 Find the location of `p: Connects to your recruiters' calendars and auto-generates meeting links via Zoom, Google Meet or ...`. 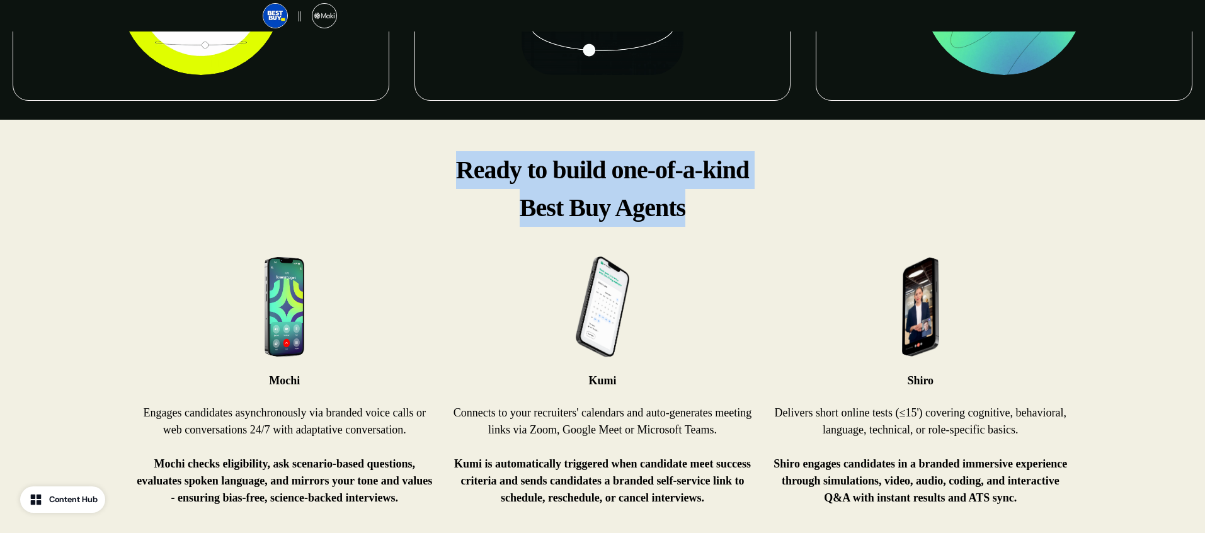

p: Connects to your recruiters' calendars and auto-generates meeting links via Zoom, Google Meet or ... is located at coordinates (602, 455).